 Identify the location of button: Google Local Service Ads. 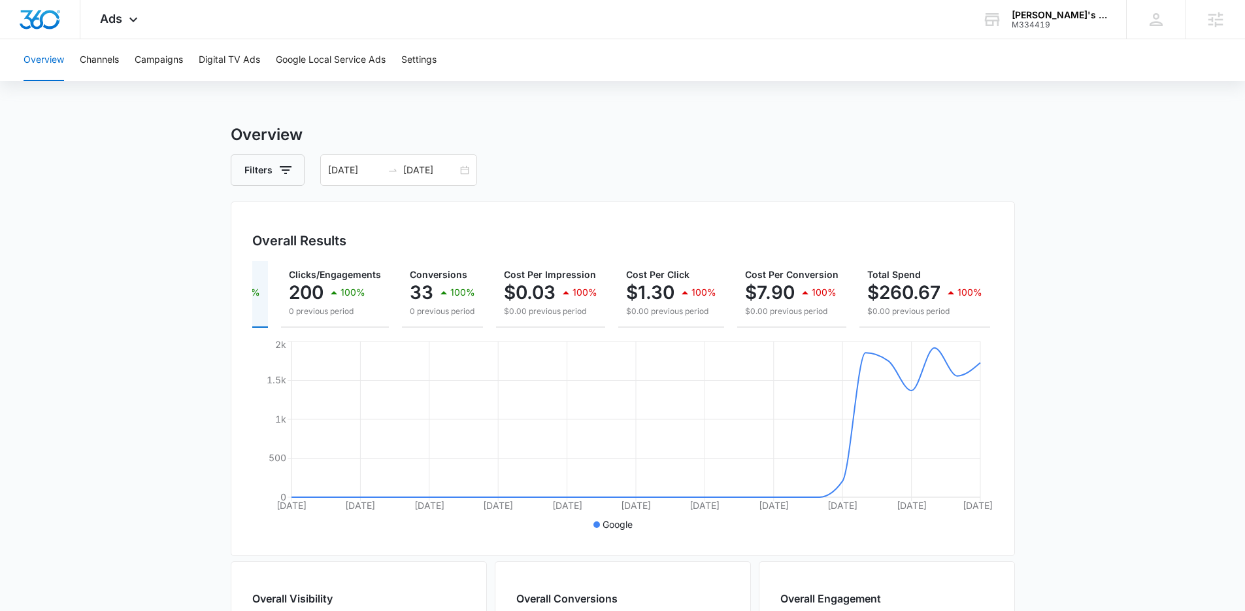
(331, 60).